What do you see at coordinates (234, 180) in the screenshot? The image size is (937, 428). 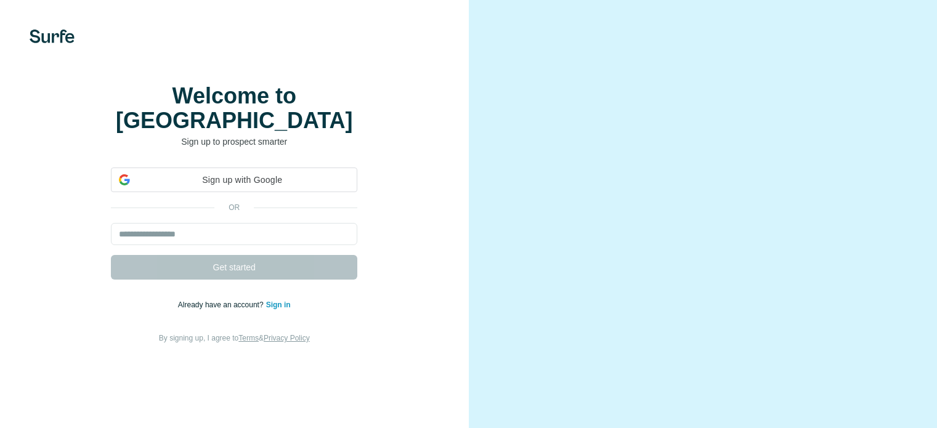 I see `div: Sign up with Google` at bounding box center [234, 180].